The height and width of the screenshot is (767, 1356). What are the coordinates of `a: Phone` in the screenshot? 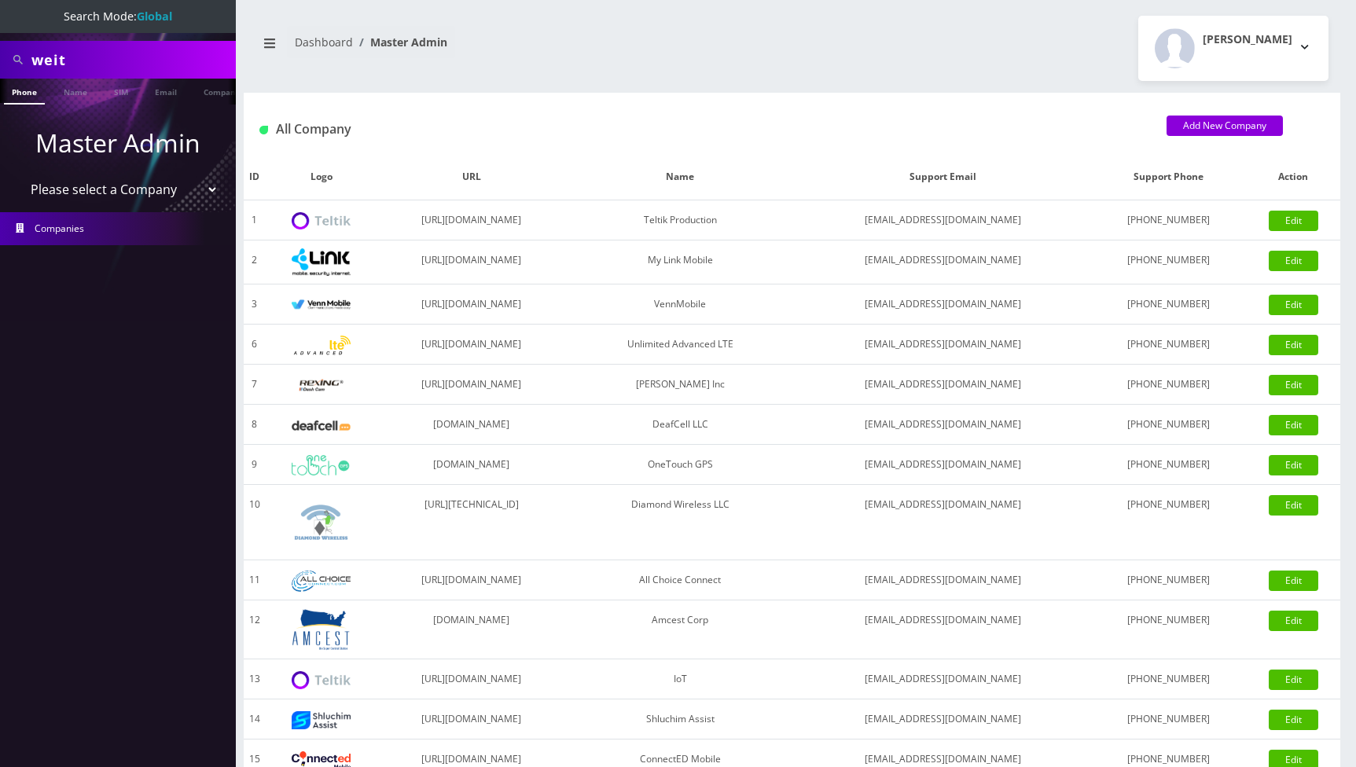 It's located at (24, 91).